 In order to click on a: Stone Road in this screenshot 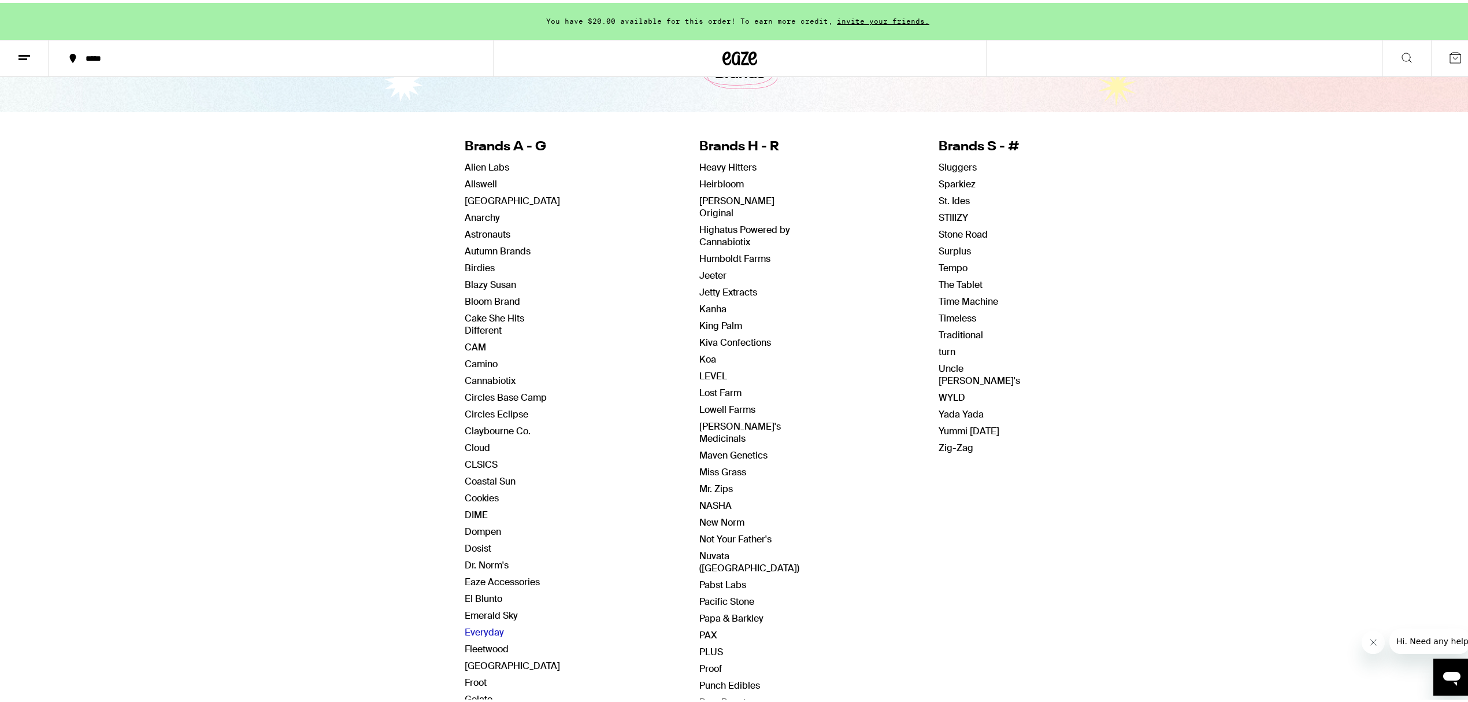, I will do `click(963, 231)`.